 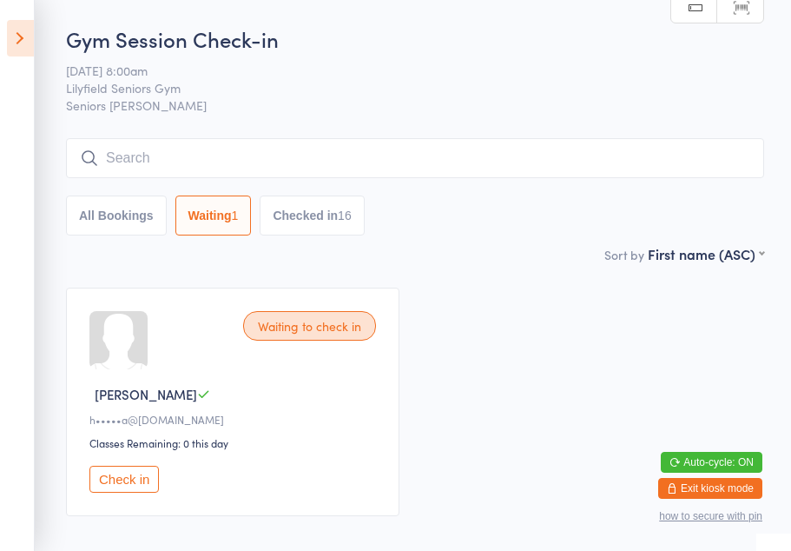 I want to click on div: Waiting to check in, so click(x=309, y=326).